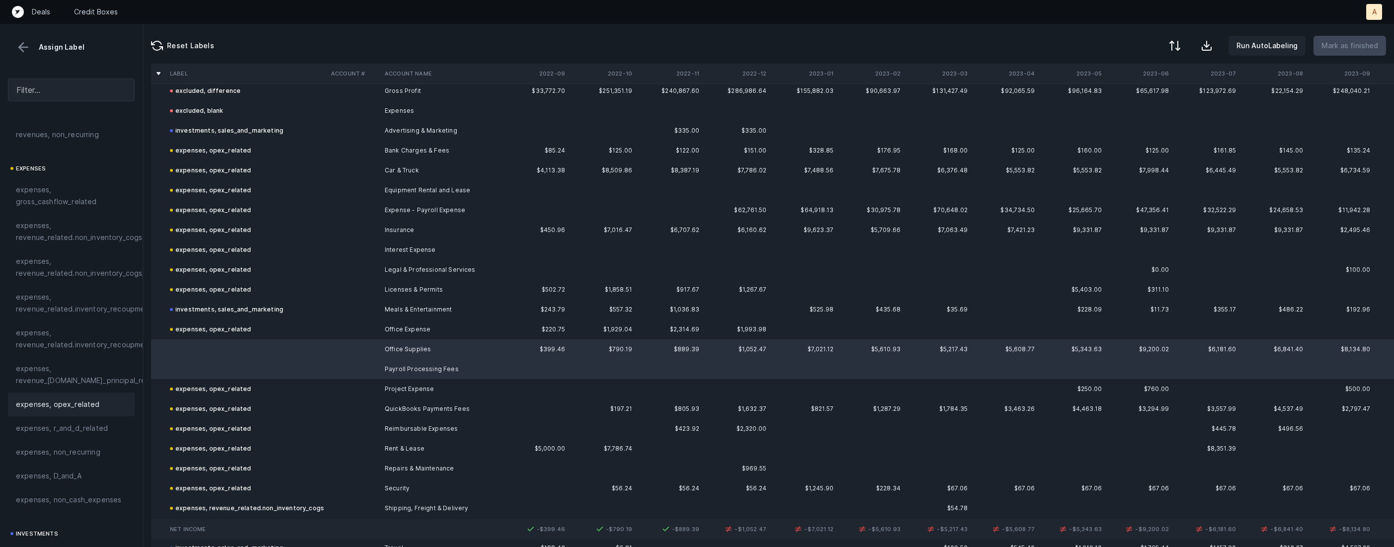 The image size is (1394, 547). I want to click on a: Credit Boxes, so click(96, 12).